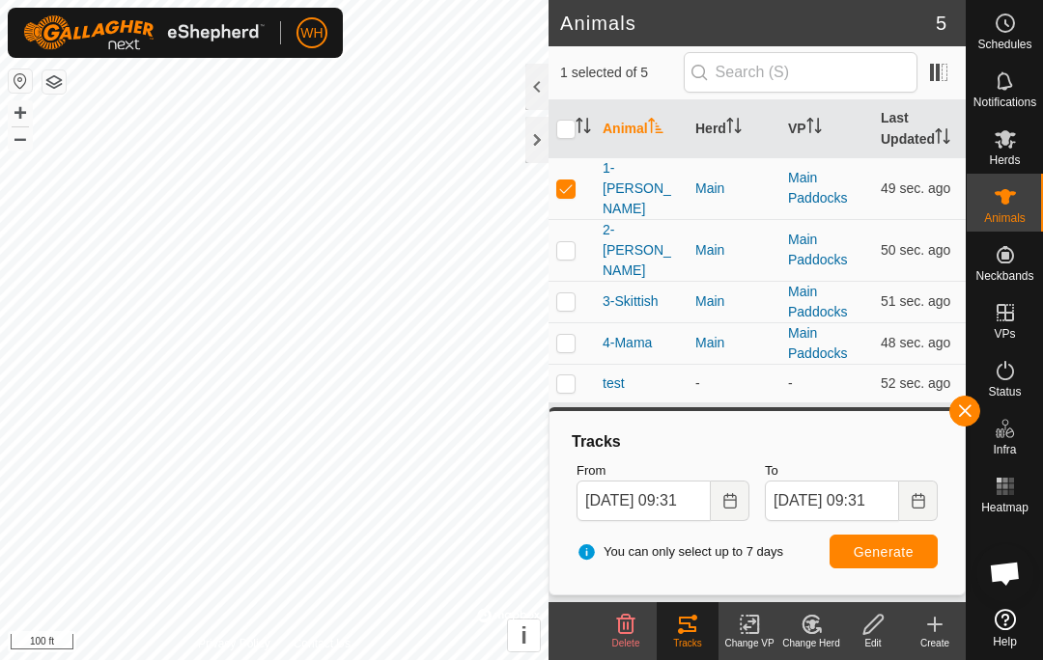 This screenshot has width=1043, height=660. I want to click on span: Herds, so click(1004, 160).